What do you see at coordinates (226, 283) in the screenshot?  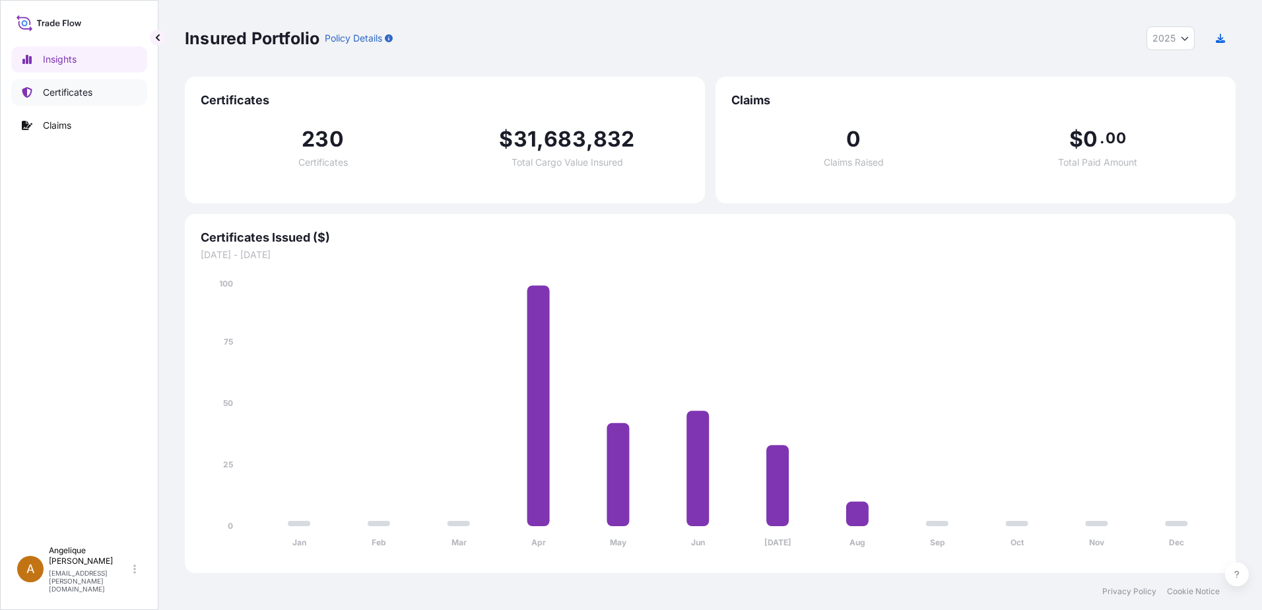 I see `tspan: 100` at bounding box center [226, 283].